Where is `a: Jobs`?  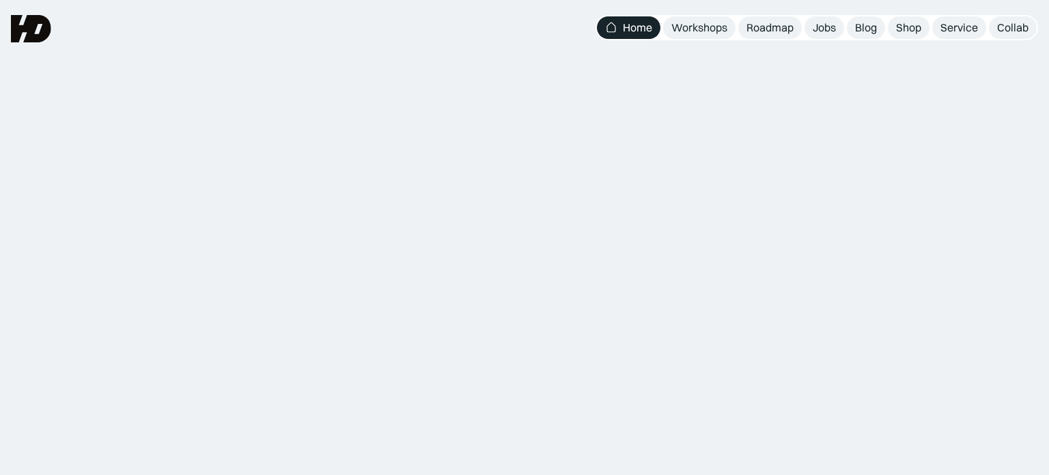
a: Jobs is located at coordinates (824, 27).